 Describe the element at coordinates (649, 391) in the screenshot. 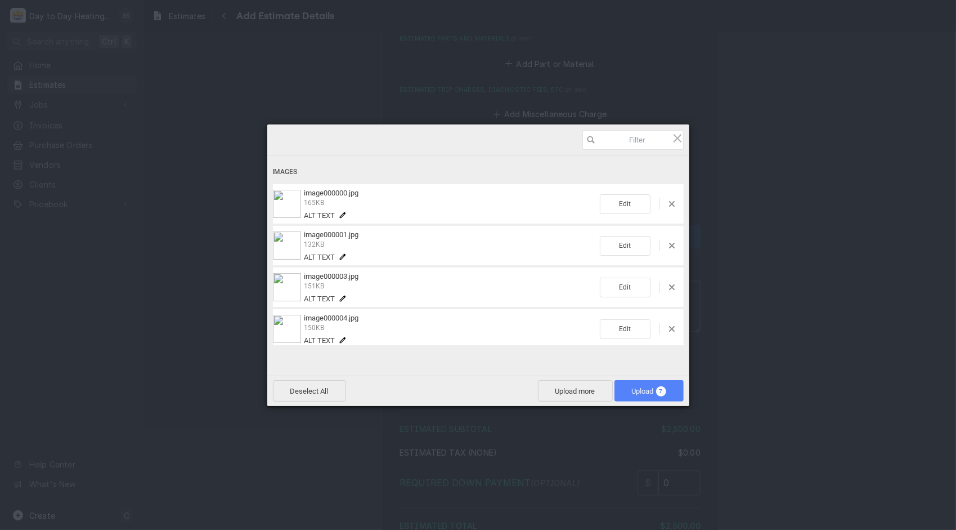

I see `span: Upload7` at that location.